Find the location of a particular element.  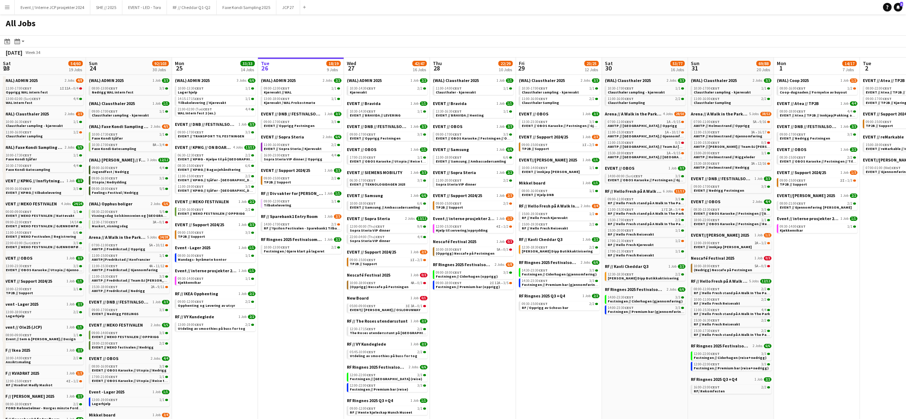

span: (WAL) Faxe Kondi Sampling 2025 is located at coordinates (119, 126).